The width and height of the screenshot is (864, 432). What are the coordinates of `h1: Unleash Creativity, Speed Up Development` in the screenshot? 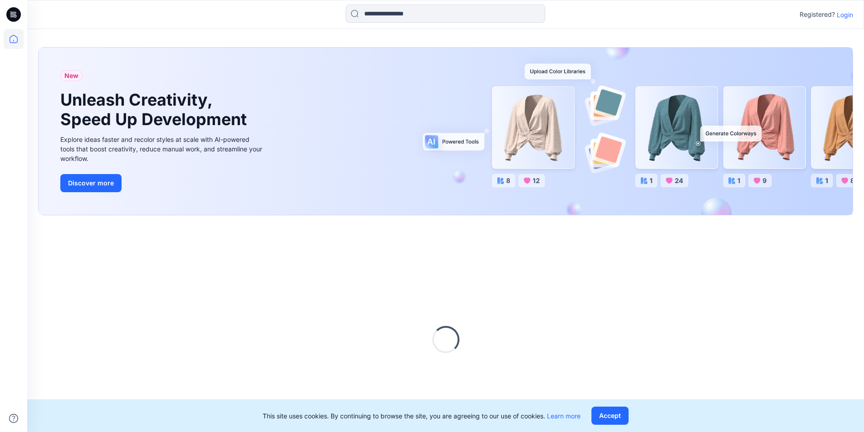 It's located at (156, 110).